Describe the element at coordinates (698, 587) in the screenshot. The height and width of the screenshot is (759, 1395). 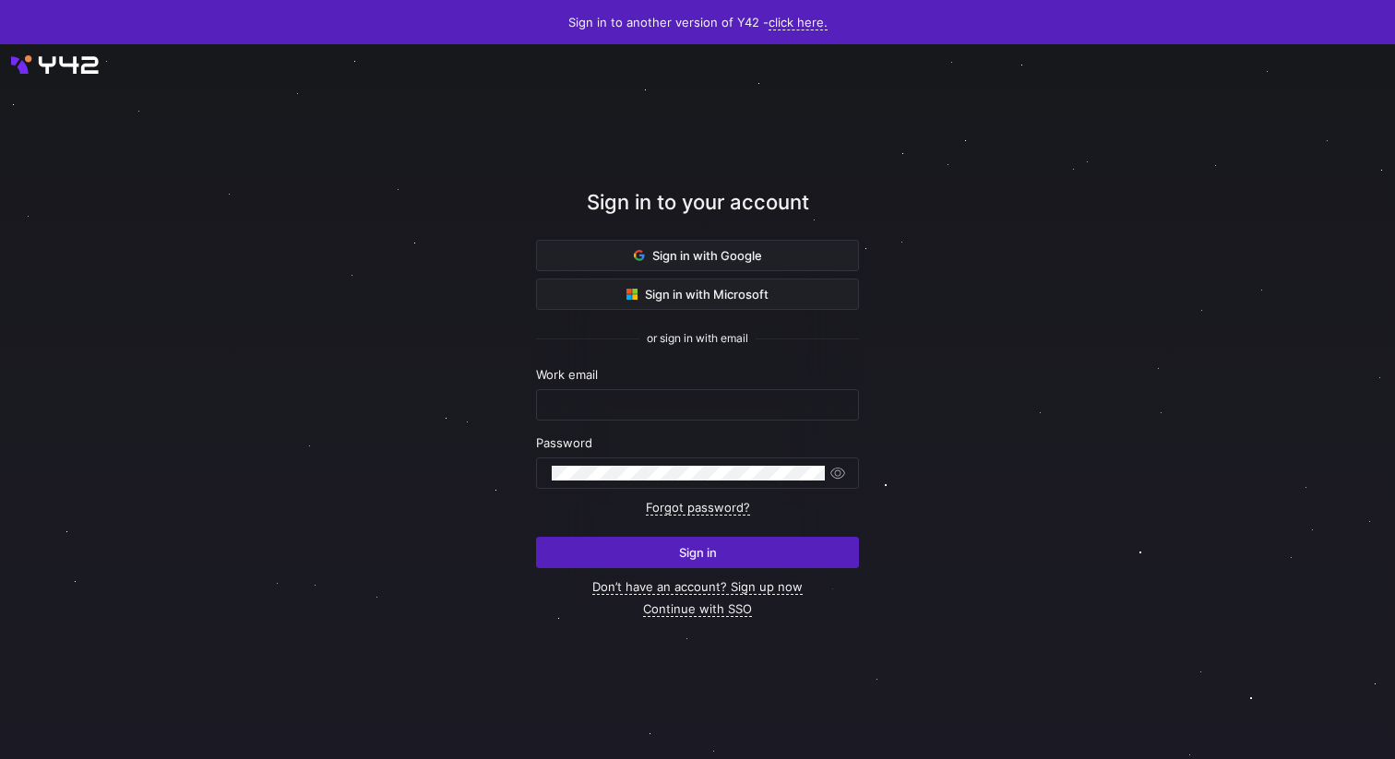
I see `a: Don’t have an account? Sign up now` at that location.